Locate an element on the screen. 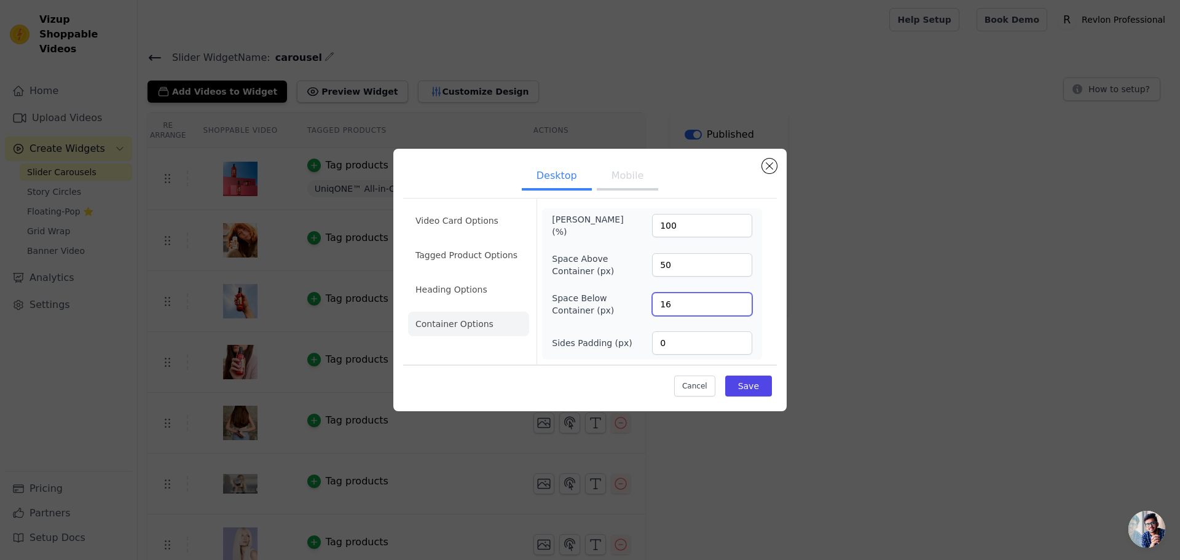 Image resolution: width=1180 pixels, height=560 pixels. div: Open chat is located at coordinates (1147, 529).